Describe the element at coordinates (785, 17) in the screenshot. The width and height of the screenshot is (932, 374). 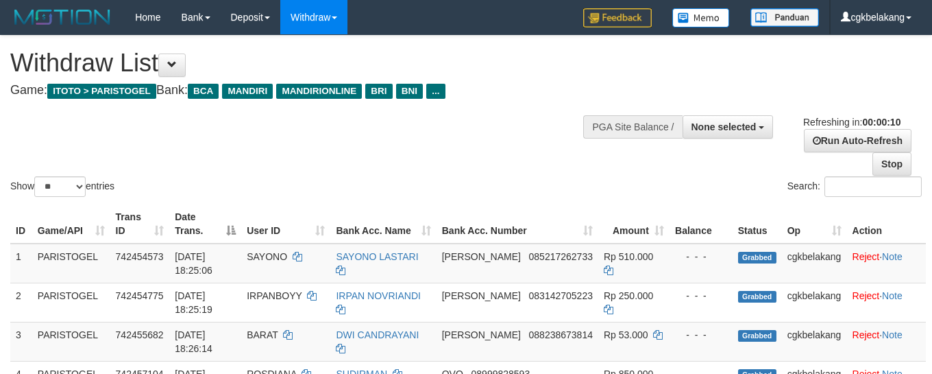
I see `img: panduan.png` at that location.